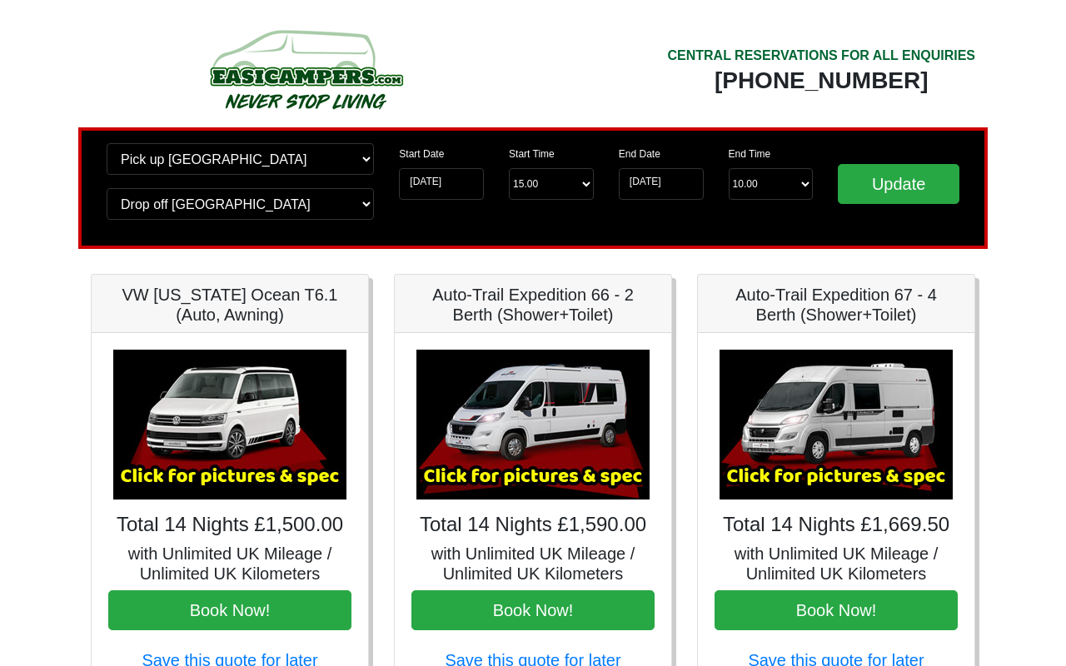 Image resolution: width=1066 pixels, height=666 pixels. What do you see at coordinates (639, 154) in the screenshot?
I see `label: End Date` at bounding box center [639, 154].